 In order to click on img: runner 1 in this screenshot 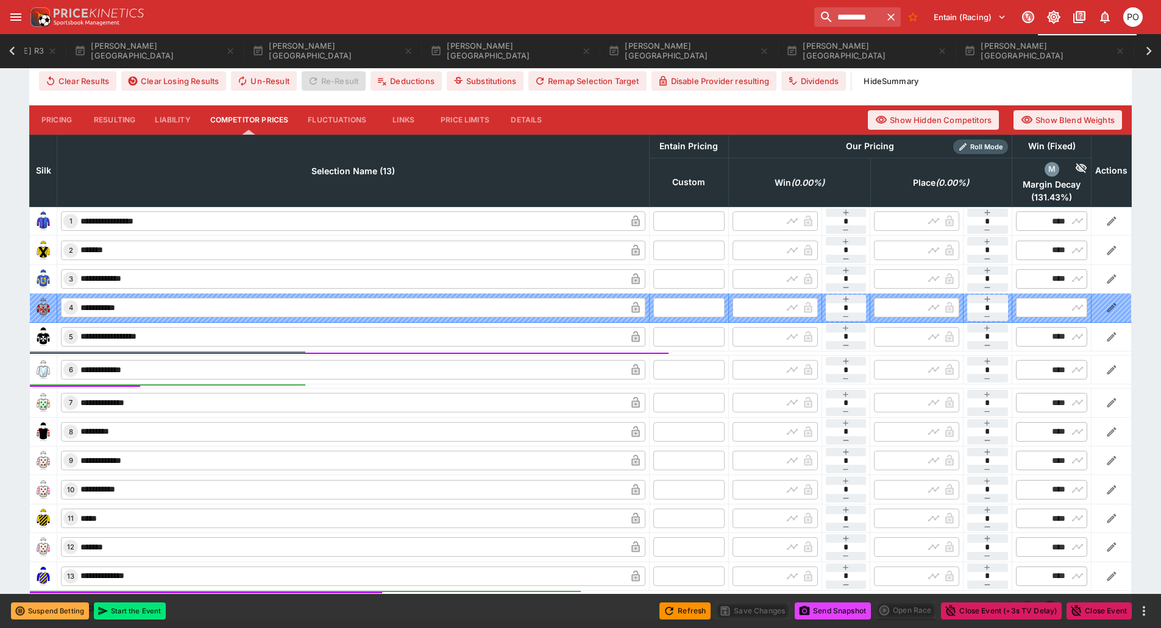, I will do `click(43, 221)`.